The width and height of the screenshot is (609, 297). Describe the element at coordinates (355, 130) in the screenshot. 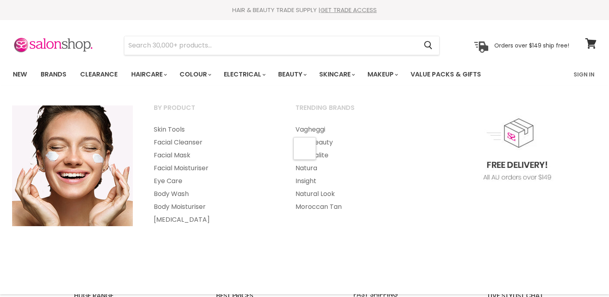

I see `a: Vagheggi` at that location.